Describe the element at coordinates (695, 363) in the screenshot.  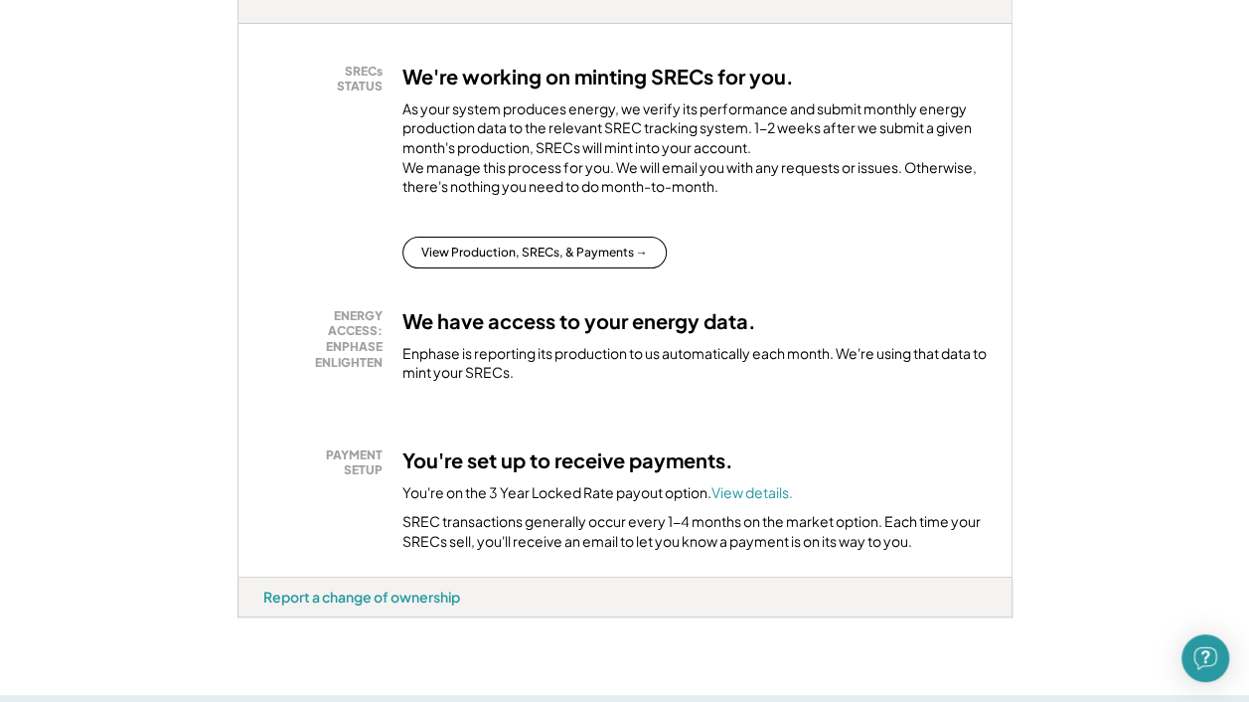
I see `div: Enphase is reporting its production to us automatically each month. We're using that data to mint...` at that location.